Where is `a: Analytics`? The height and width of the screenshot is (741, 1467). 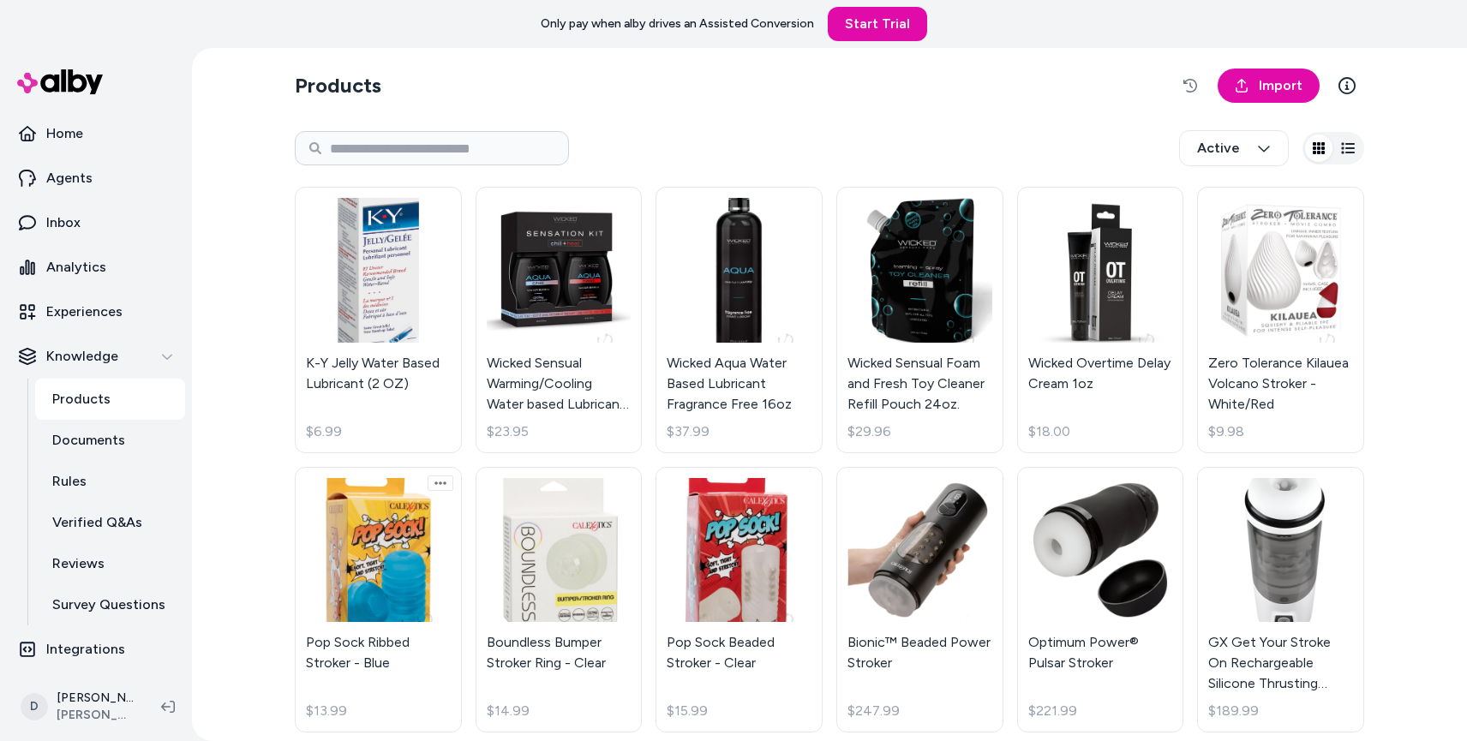 a: Analytics is located at coordinates (96, 267).